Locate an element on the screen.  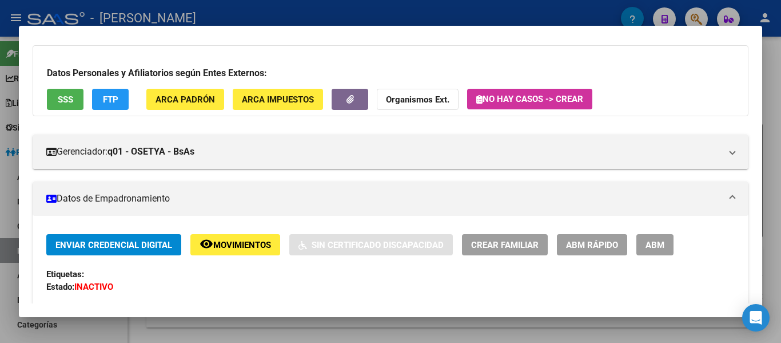
span: Movimientos is located at coordinates (242, 245).